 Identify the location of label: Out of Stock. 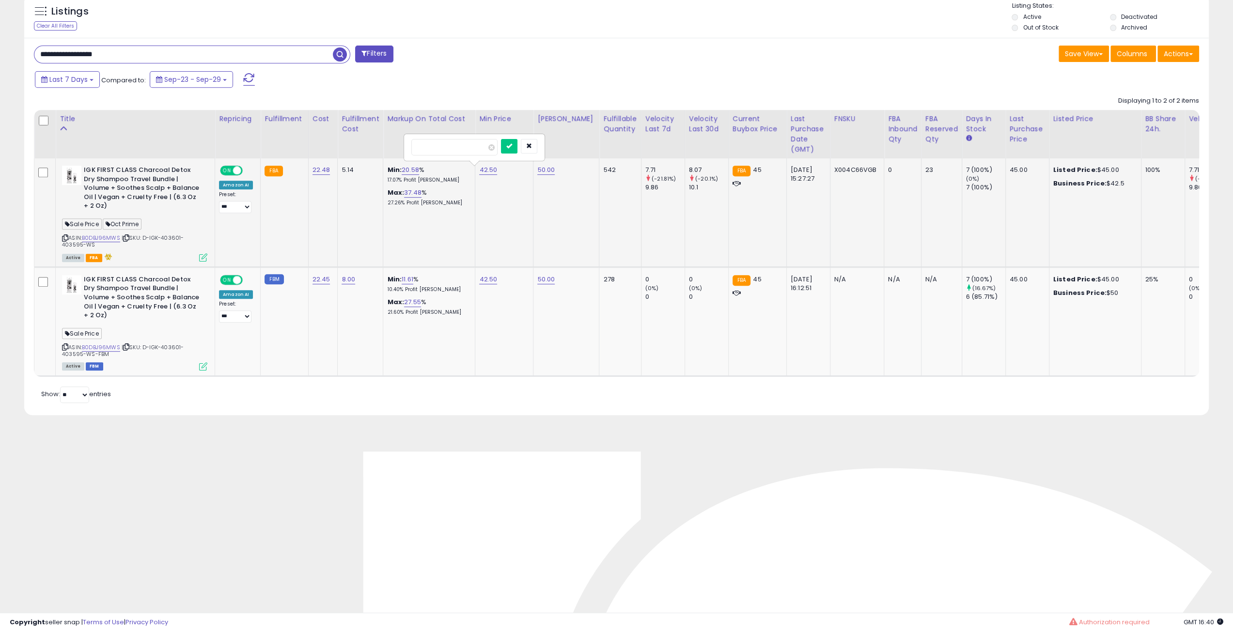
(1040, 27).